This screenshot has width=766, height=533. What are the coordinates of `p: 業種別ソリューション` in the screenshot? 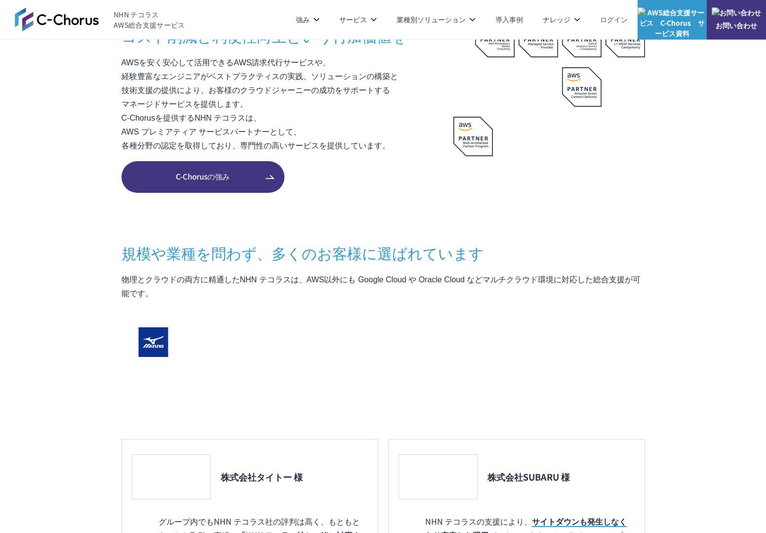 It's located at (436, 19).